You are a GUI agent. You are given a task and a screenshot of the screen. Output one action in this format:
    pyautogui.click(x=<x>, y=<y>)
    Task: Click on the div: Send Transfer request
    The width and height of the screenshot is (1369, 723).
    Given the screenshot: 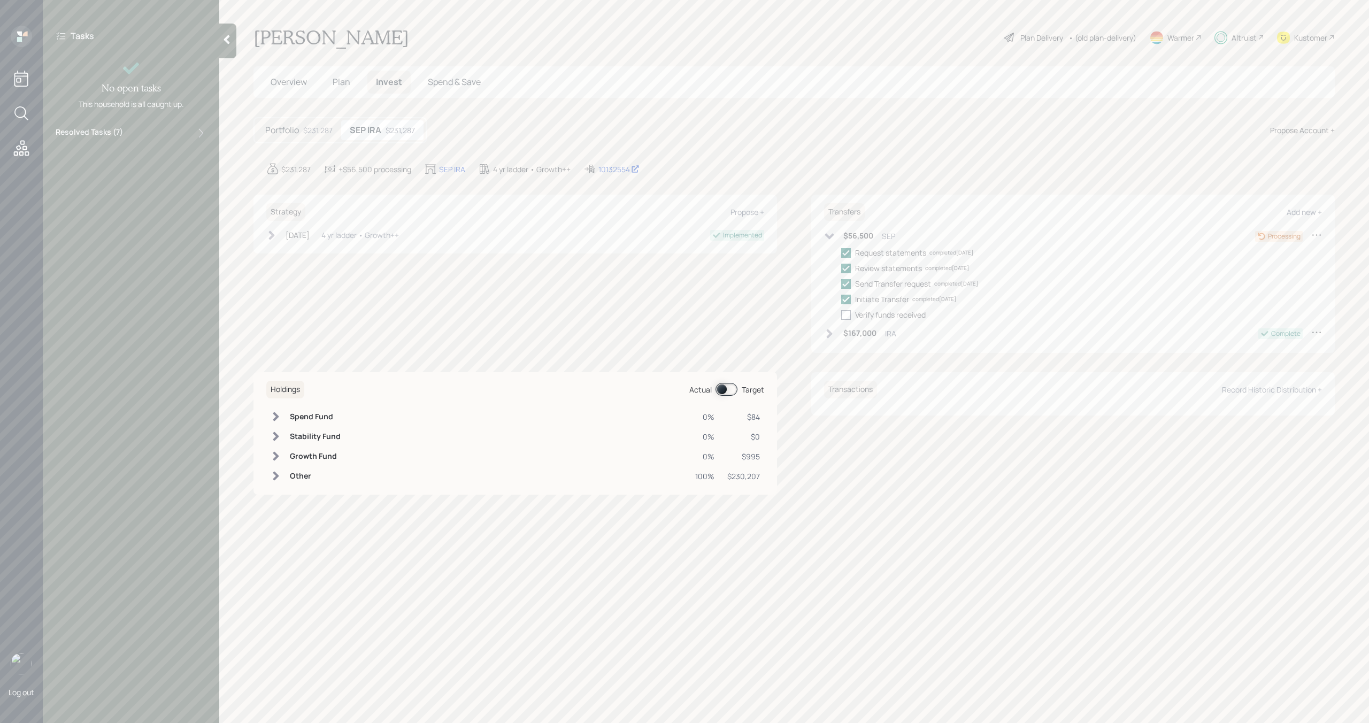 What is the action you would take?
    pyautogui.click(x=893, y=283)
    